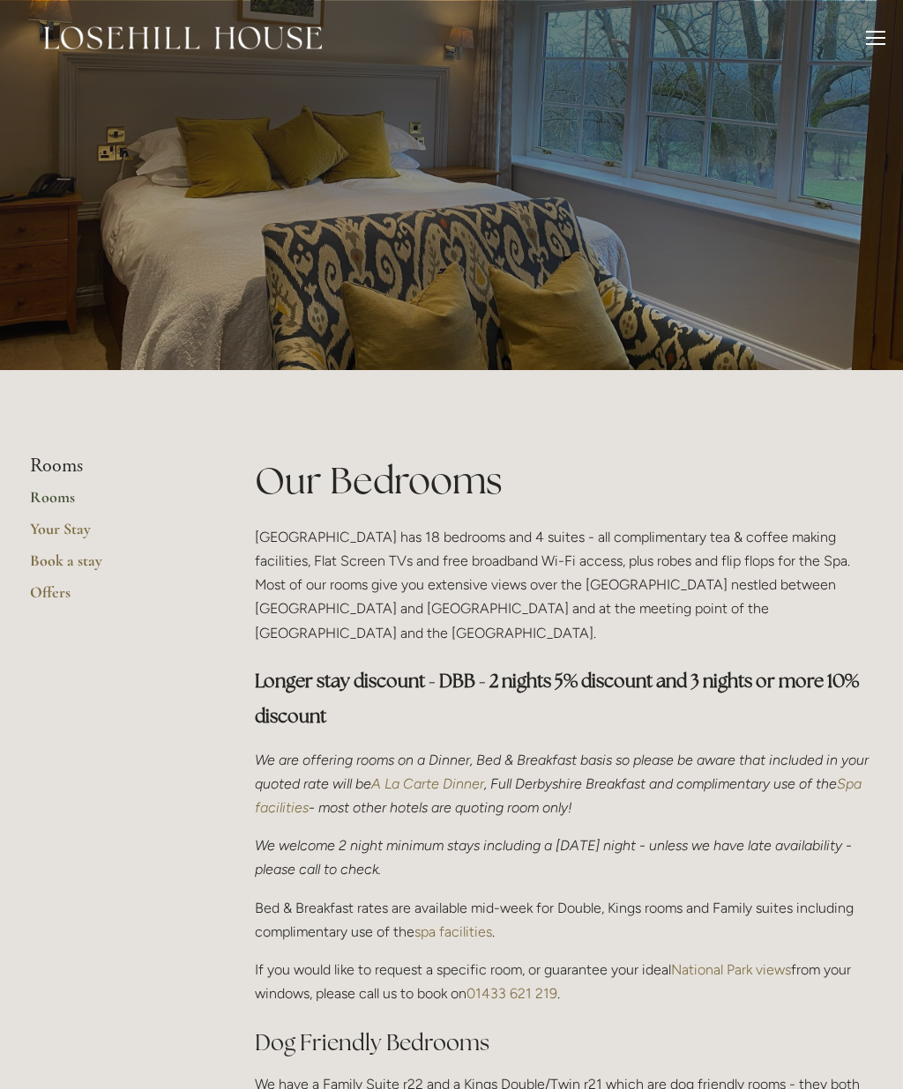 The image size is (903, 1089). What do you see at coordinates (660, 784) in the screenshot?
I see `em: , Full Derbyshire Breakfast and complimentary use of the` at bounding box center [660, 784].